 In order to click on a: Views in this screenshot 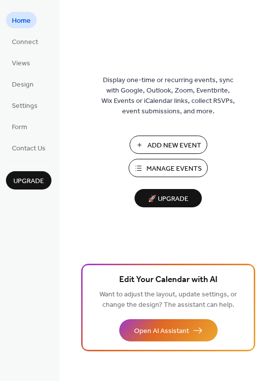, I will do `click(21, 62)`.